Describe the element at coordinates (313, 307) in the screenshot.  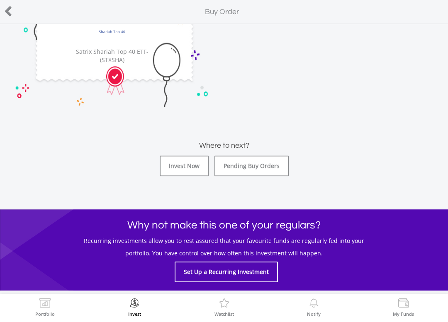
I see `a: Notify` at that location.